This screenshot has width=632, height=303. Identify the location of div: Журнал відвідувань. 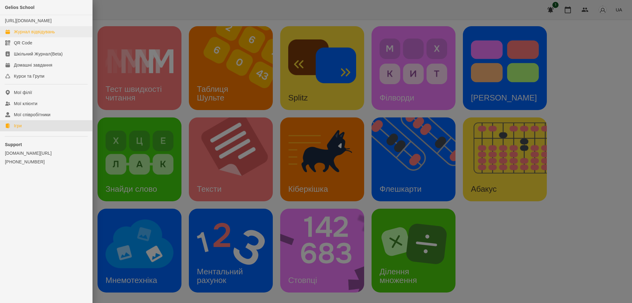
(34, 32).